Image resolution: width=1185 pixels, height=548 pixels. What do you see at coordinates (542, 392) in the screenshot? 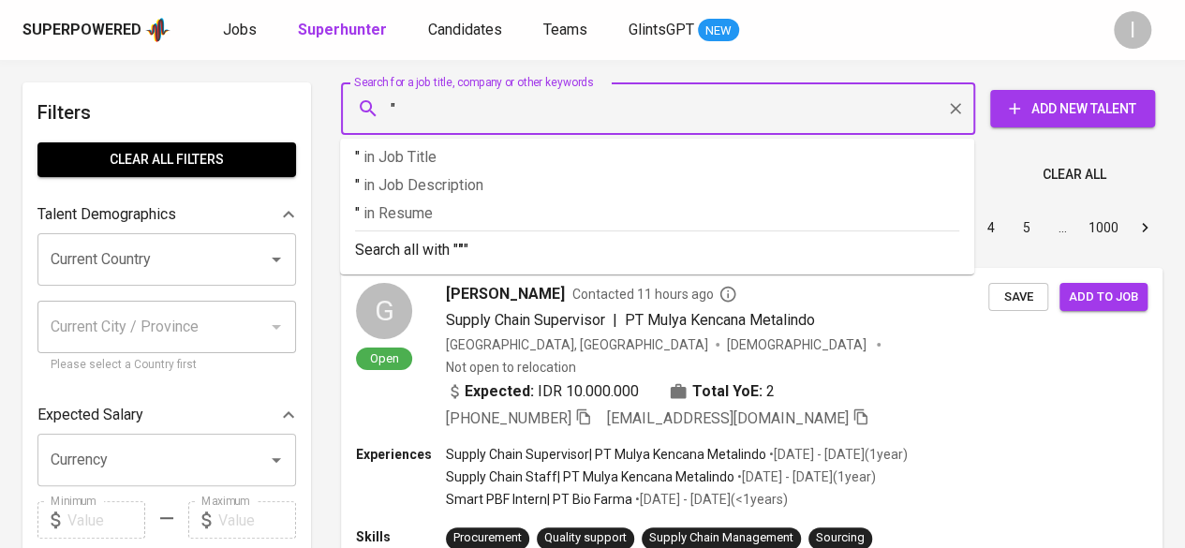
I see `div: IDR 10.000.000` at bounding box center [542, 392].